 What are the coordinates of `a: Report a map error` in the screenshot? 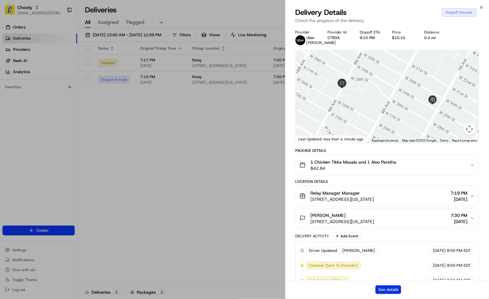 It's located at (464, 140).